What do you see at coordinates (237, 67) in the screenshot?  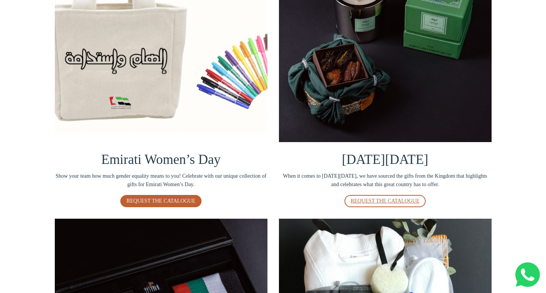 I see `span: Number of gifts` at bounding box center [237, 67].